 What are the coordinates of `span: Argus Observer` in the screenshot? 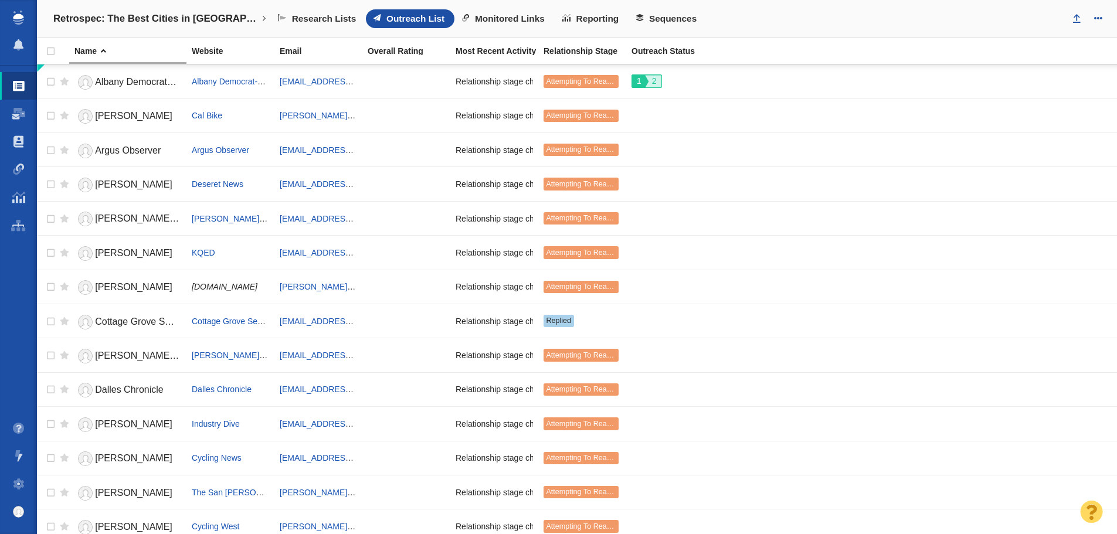 It's located at (220, 150).